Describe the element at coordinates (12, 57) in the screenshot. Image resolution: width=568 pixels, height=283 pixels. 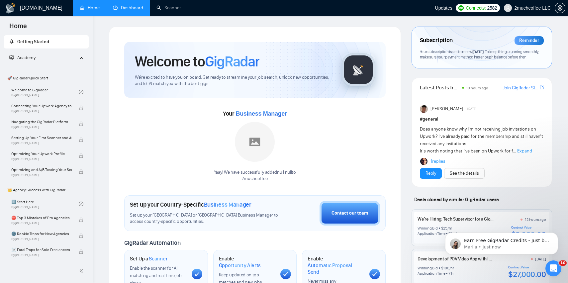
I see `span: fund-projection-screen` at that location.